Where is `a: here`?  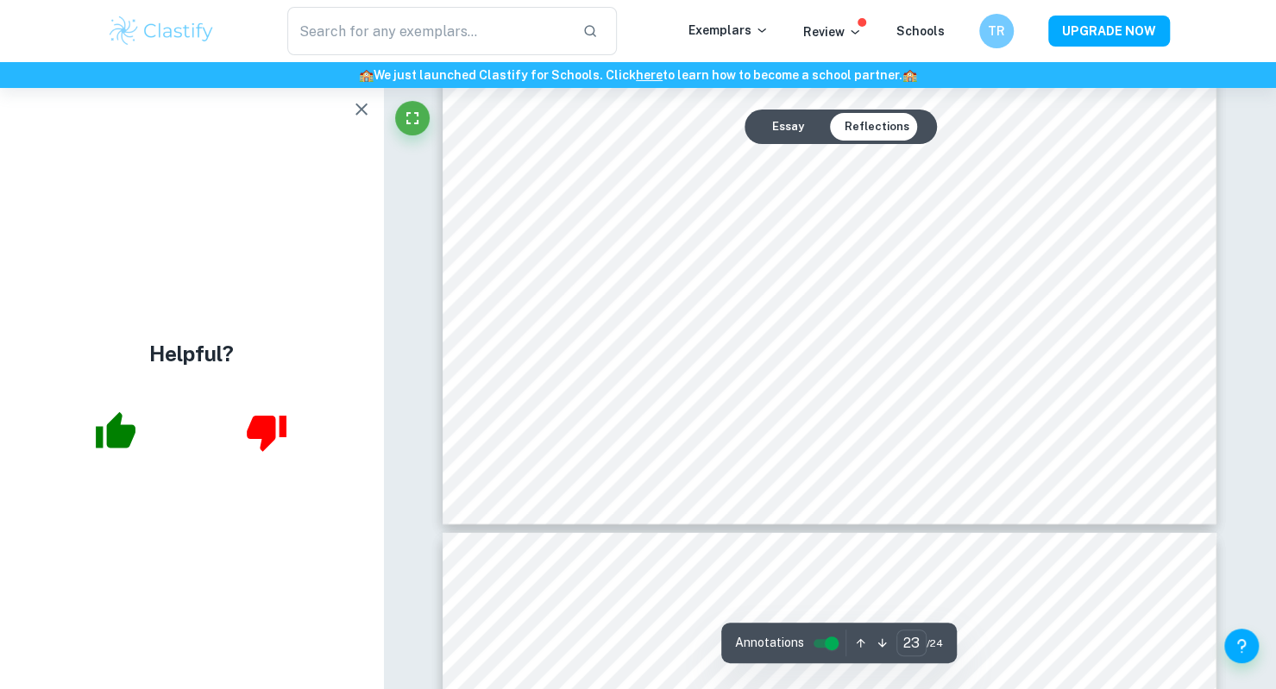
a: here is located at coordinates (649, 75).